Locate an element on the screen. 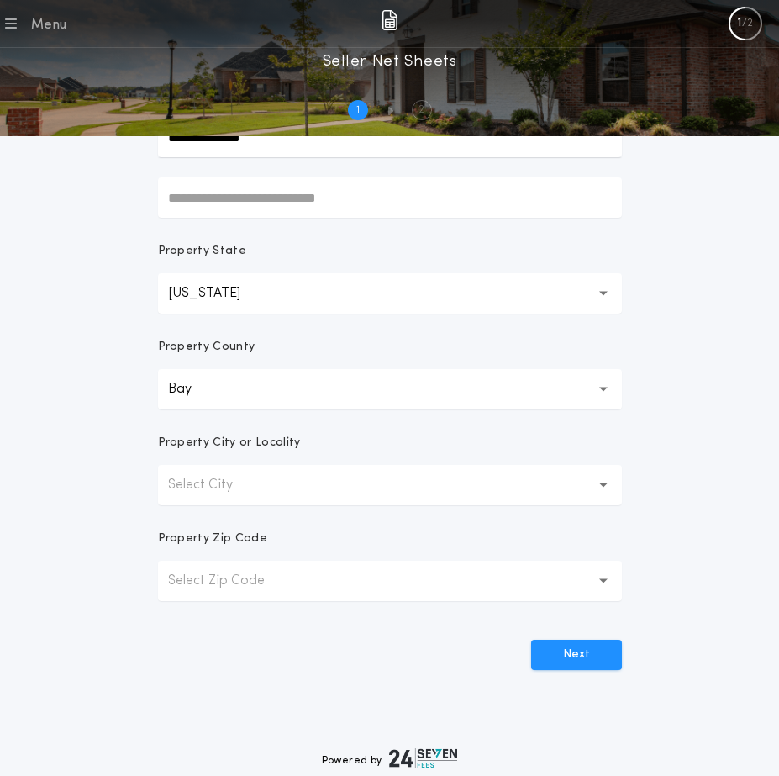  div: Powered by is located at coordinates (390, 758).